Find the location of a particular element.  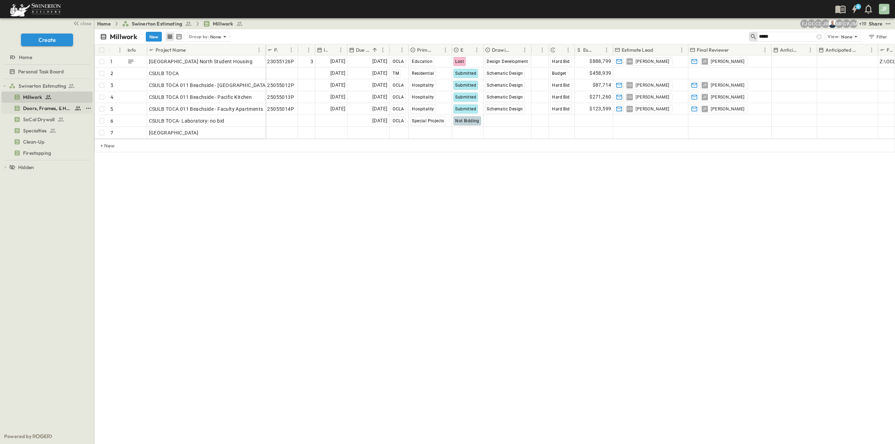

span: TM is located at coordinates (396, 73).